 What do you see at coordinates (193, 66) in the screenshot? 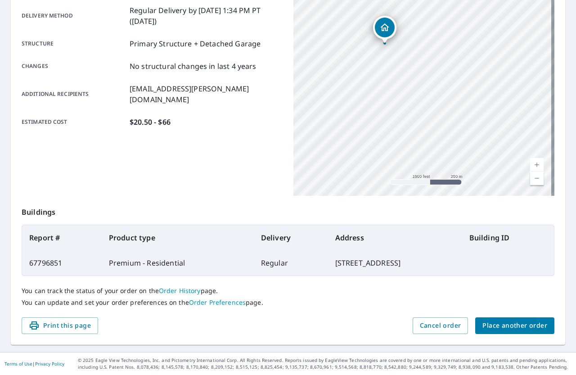
I see `p: No structural changes in last 4 years` at bounding box center [193, 66].